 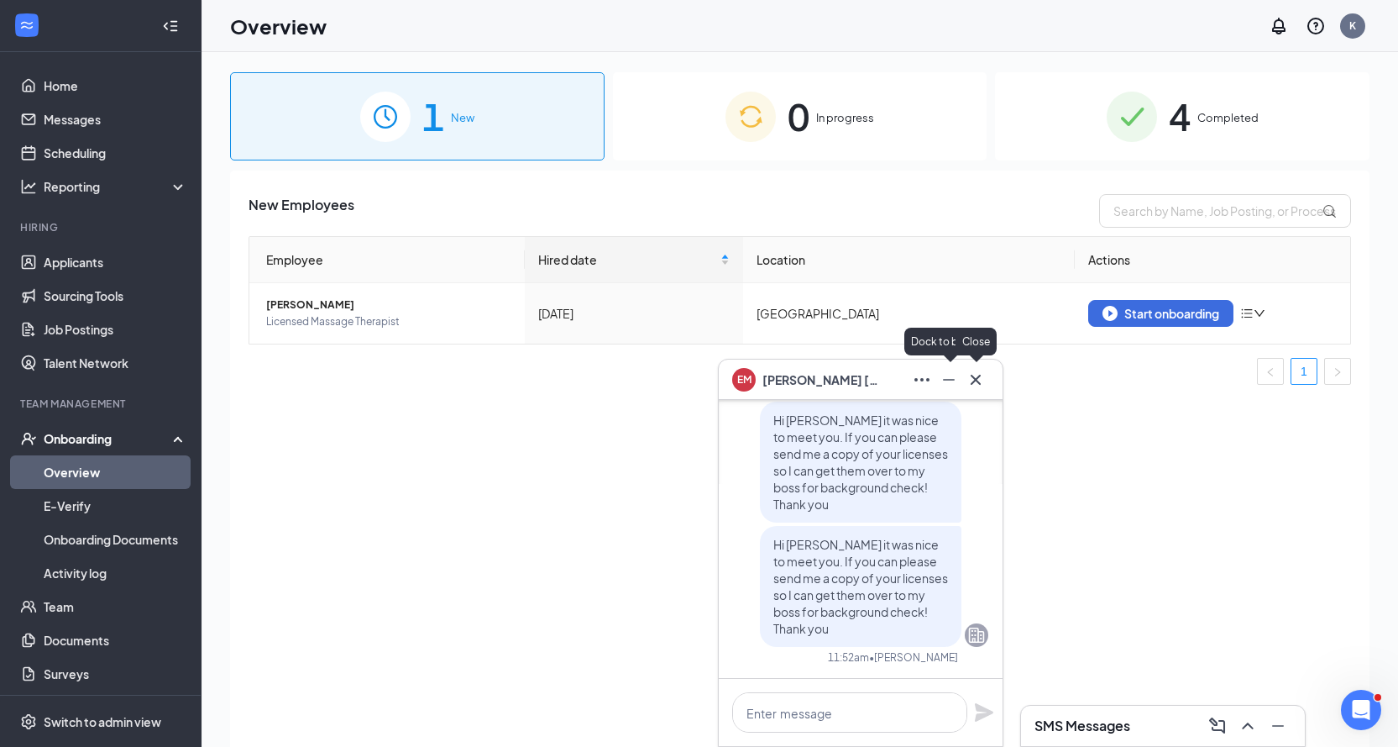 What do you see at coordinates (1316, 26) in the screenshot?
I see `svg: QuestionInfo` at bounding box center [1316, 26].